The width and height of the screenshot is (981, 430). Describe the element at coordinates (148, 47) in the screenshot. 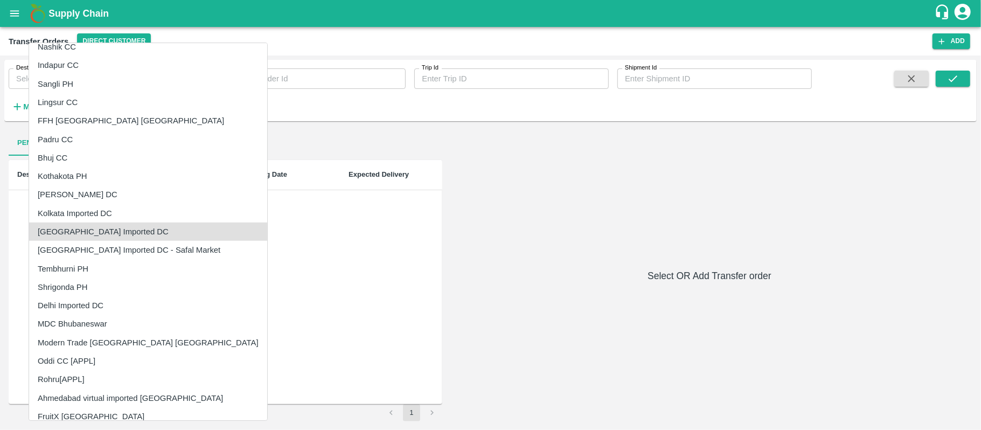

I see `li: Nashik CC` at that location.